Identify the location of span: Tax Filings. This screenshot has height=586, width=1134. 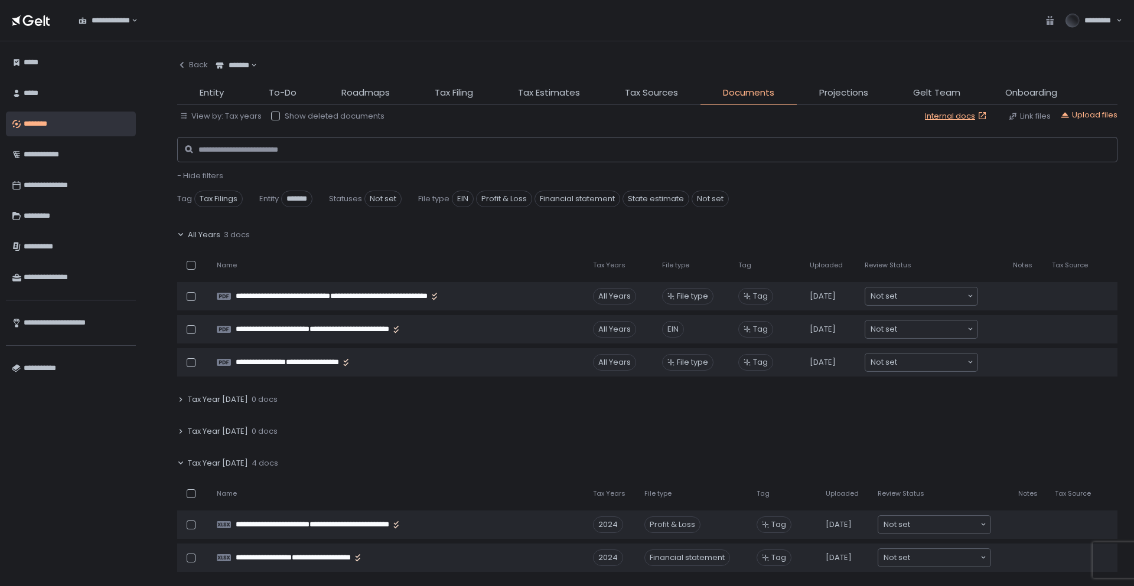
(218, 199).